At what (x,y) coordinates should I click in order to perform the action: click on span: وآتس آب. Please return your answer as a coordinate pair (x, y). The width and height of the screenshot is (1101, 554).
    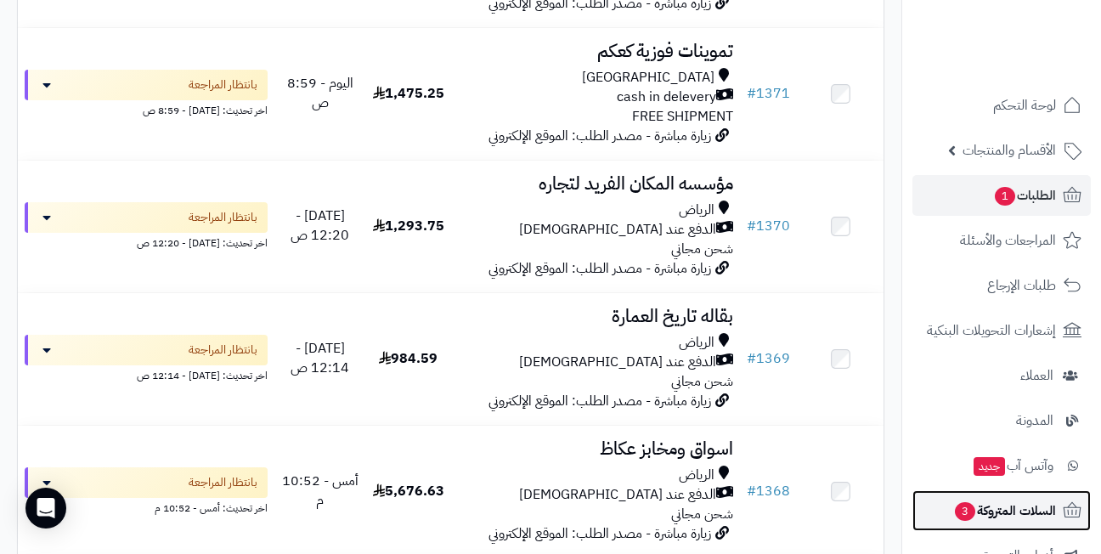
    Looking at the image, I should click on (1013, 465).